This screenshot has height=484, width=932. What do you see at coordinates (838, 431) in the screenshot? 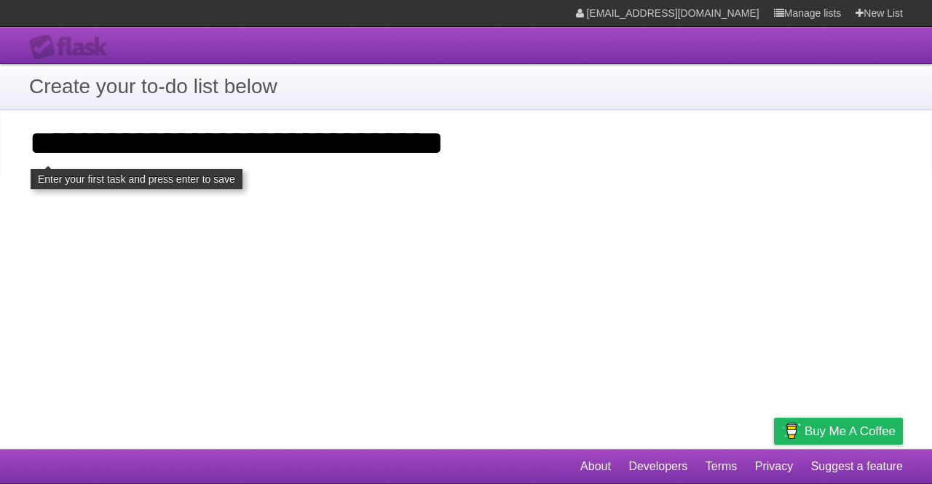
I see `a: Buy me a coffee` at bounding box center [838, 431].